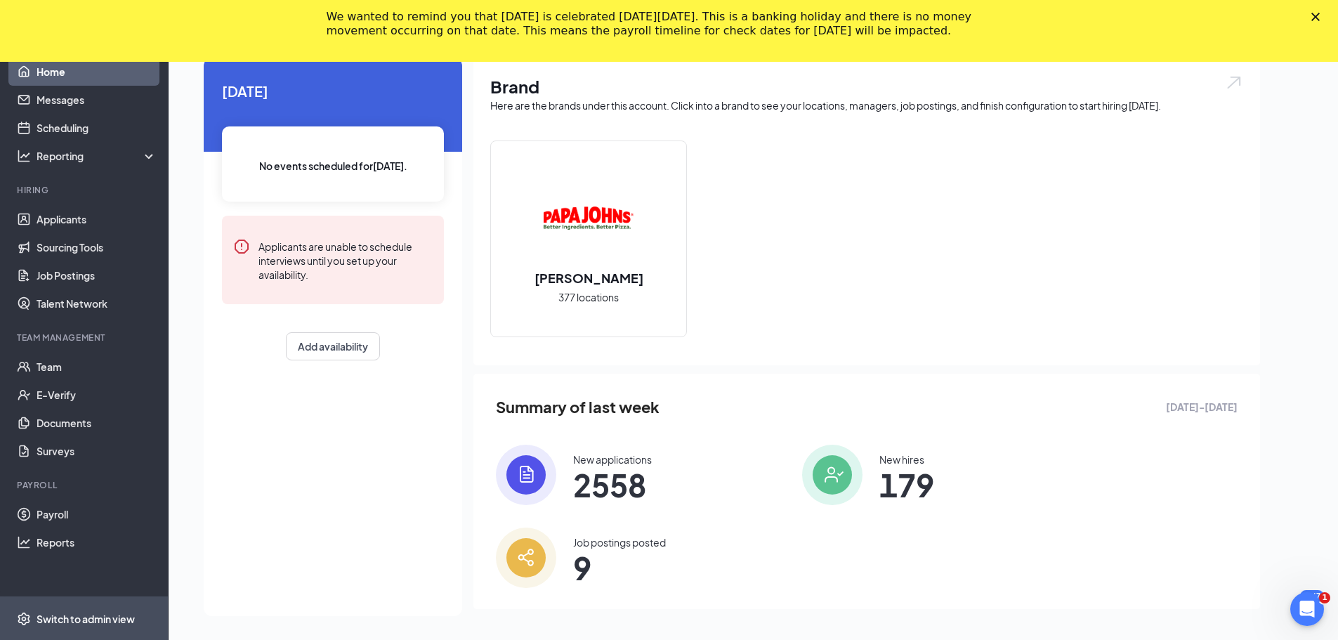  Describe the element at coordinates (85, 190) in the screenshot. I see `div: Hiring` at that location.